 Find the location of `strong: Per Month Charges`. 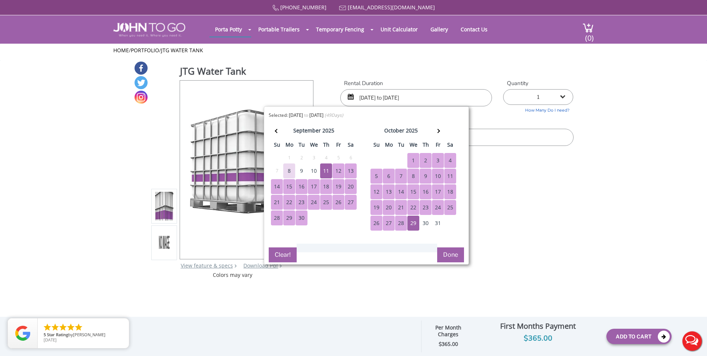

strong: Per Month Charges is located at coordinates (448, 331).